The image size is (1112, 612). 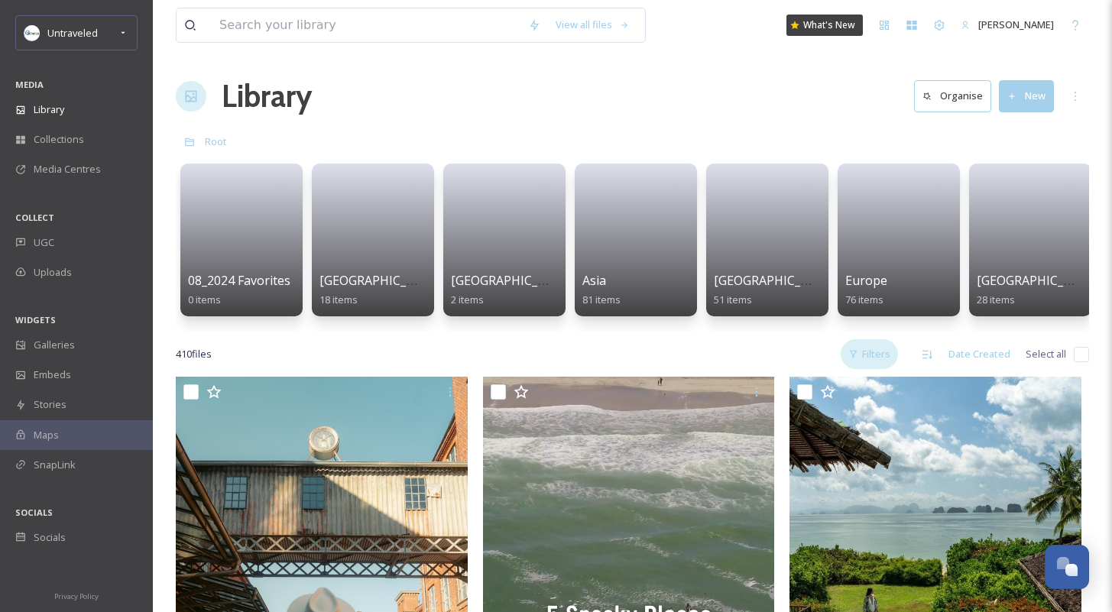 I want to click on a: Library, so click(x=267, y=96).